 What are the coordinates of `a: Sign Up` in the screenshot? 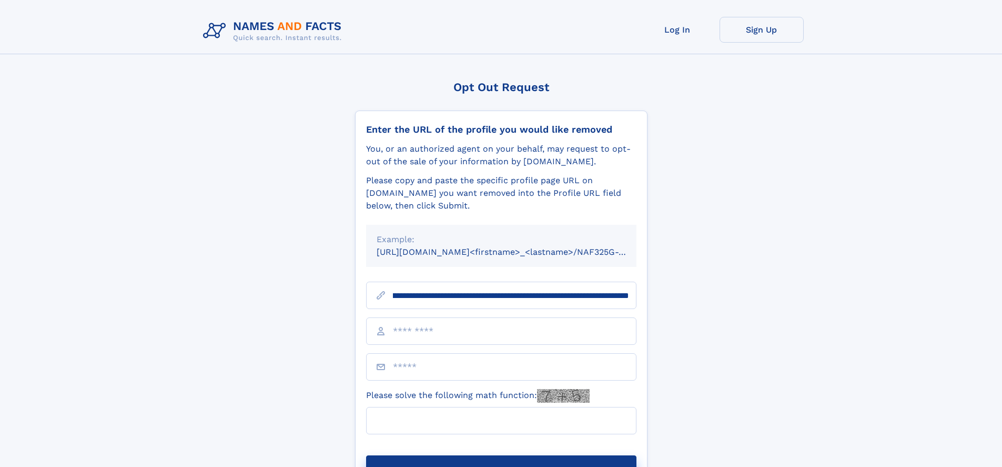 It's located at (762, 29).